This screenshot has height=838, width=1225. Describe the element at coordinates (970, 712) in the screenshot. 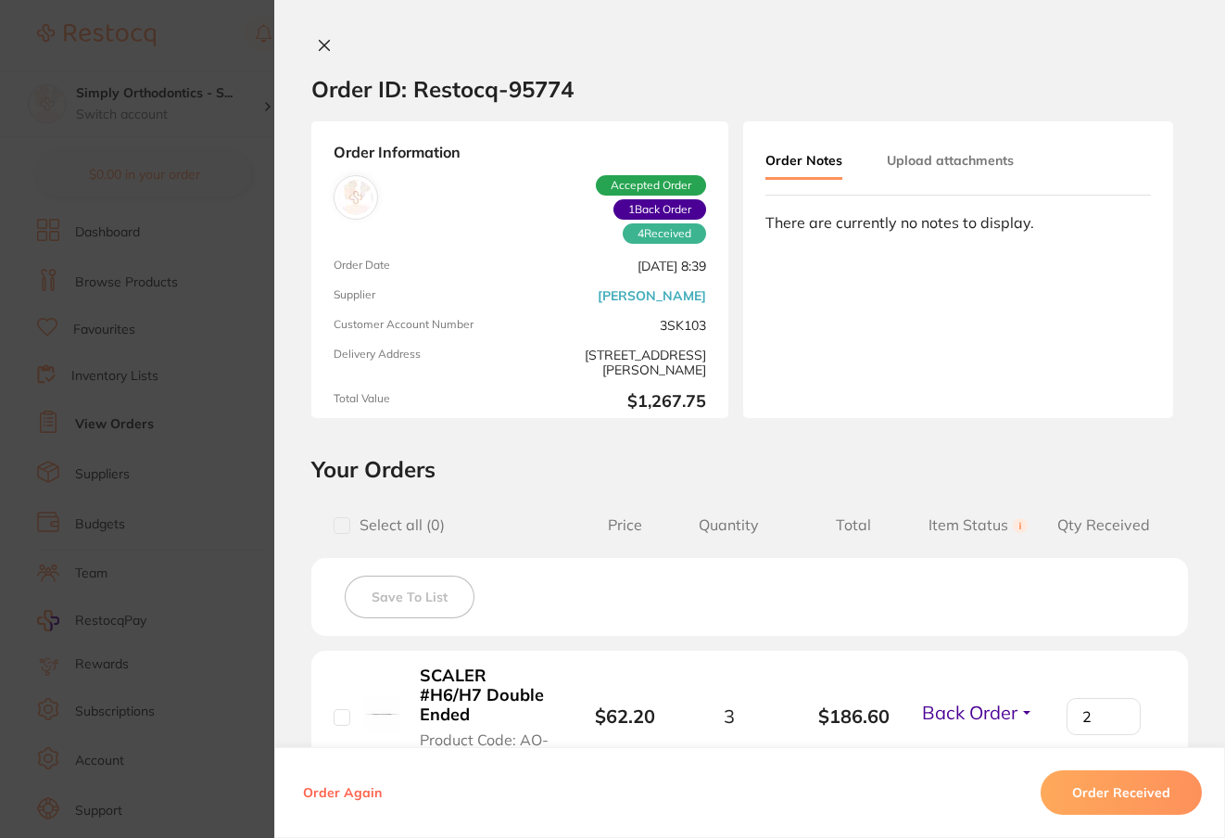

I see `span: Back Order` at that location.